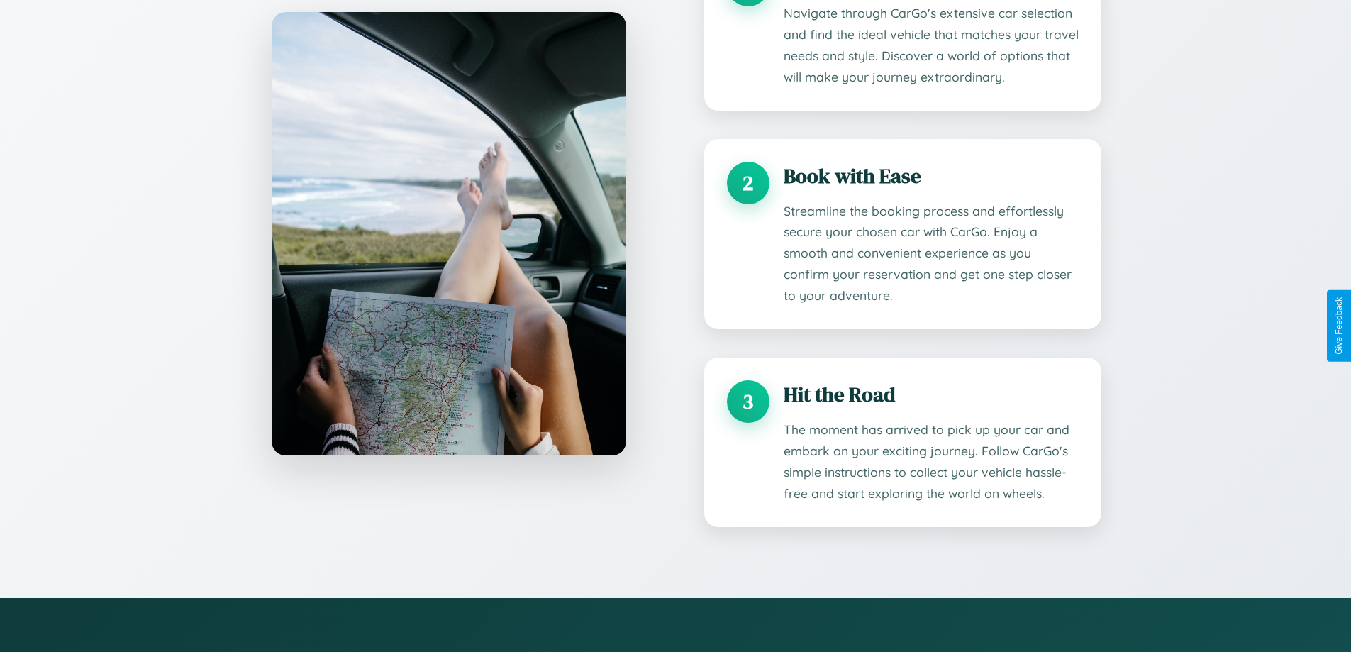 This screenshot has width=1351, height=652. What do you see at coordinates (449, 233) in the screenshot?
I see `img: CarGo map interface` at bounding box center [449, 233].